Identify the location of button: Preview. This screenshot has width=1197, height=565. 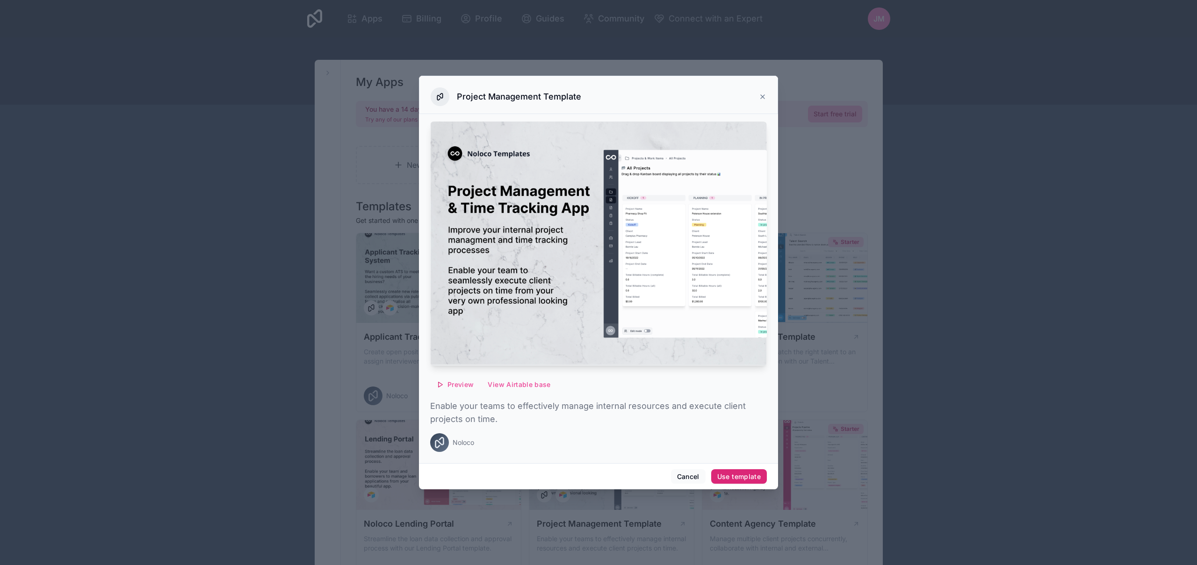
(455, 385).